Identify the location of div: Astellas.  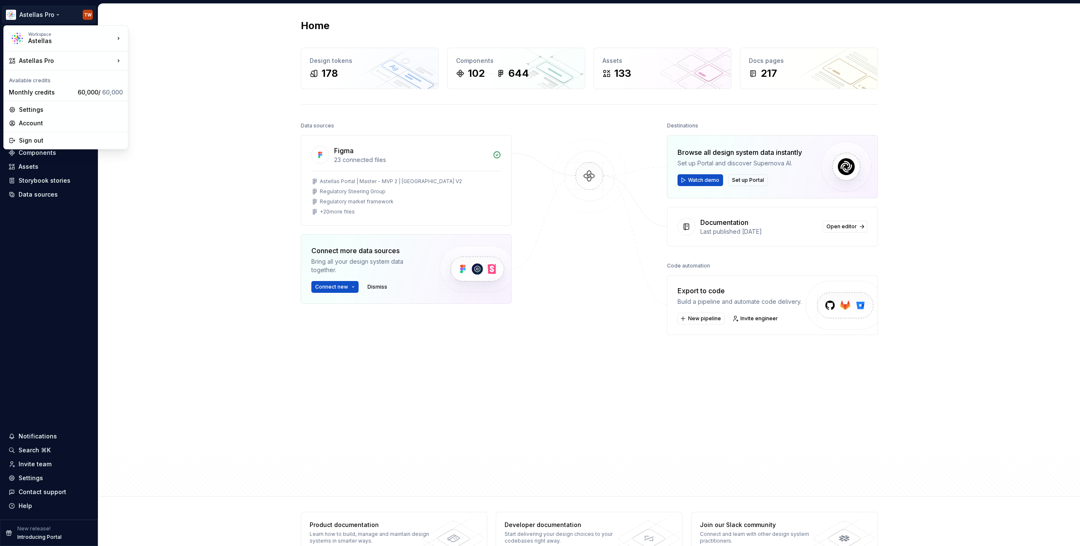
(64, 41).